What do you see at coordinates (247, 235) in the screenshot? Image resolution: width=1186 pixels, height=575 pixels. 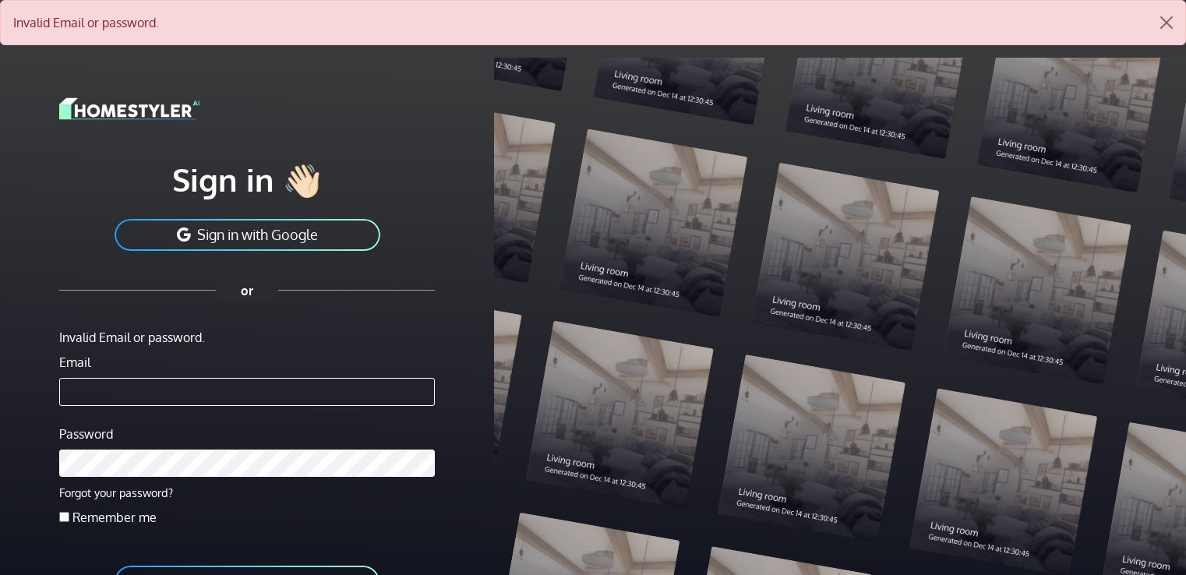 I see `button: Sign in with Google` at bounding box center [247, 235].